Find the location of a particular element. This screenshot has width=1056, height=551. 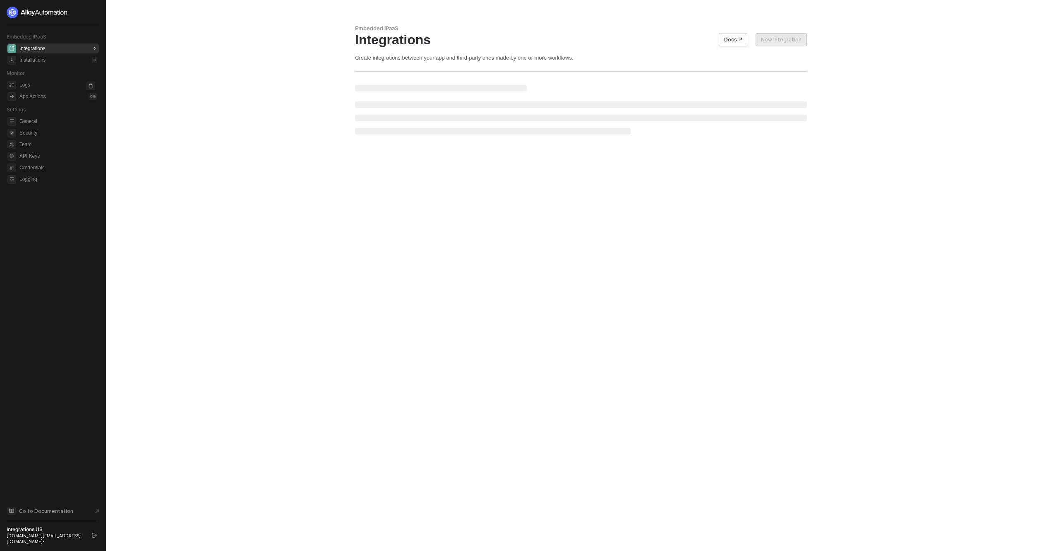

span: Credentials is located at coordinates (58, 168).